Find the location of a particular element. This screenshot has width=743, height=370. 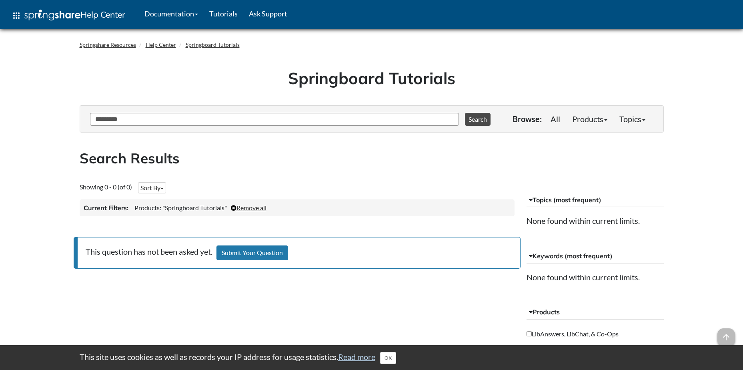

h1: Springboard Tutorials is located at coordinates (372, 78).